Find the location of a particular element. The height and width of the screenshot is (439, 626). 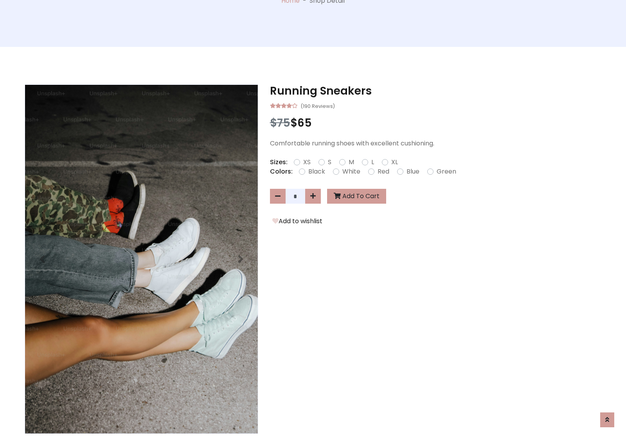

label: S is located at coordinates (329, 162).